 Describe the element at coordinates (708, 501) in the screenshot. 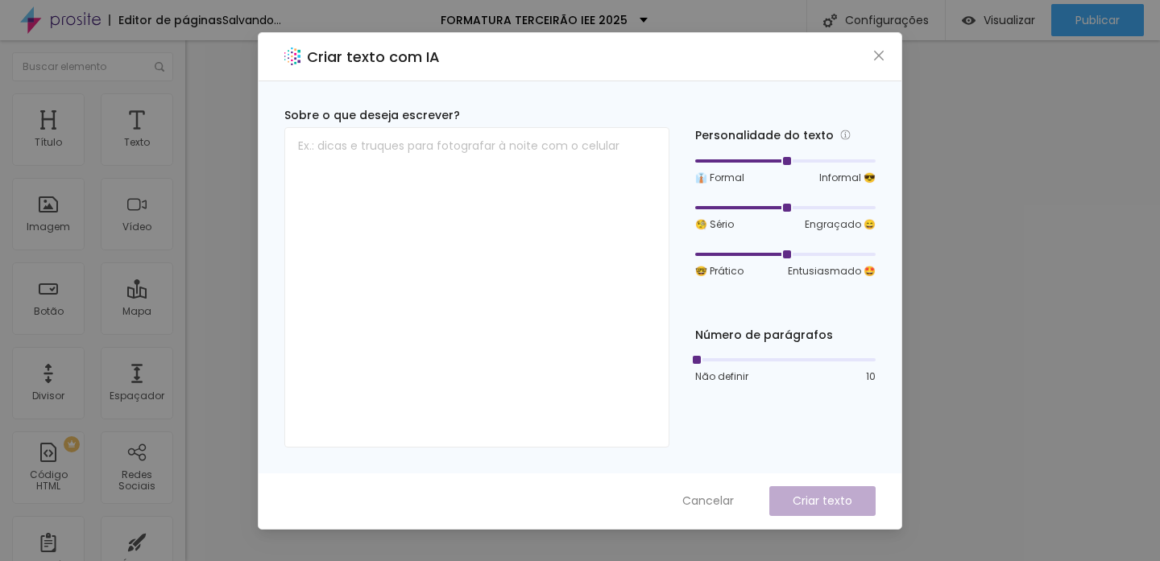

I see `button: Cancelar` at that location.